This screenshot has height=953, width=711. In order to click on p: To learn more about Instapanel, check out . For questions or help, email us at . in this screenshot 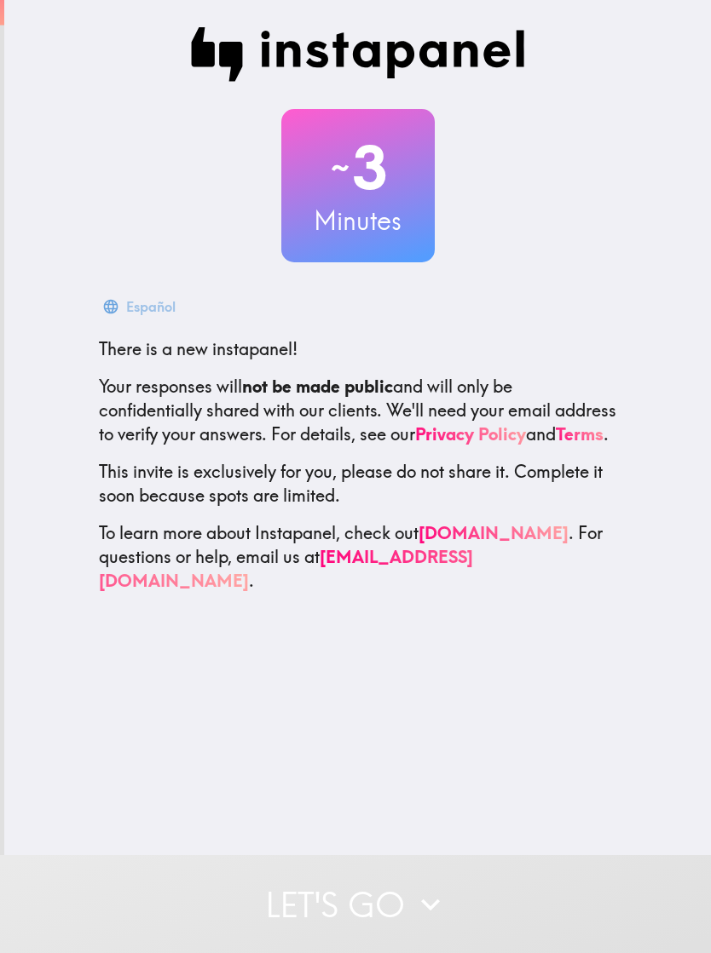, I will do `click(358, 557)`.